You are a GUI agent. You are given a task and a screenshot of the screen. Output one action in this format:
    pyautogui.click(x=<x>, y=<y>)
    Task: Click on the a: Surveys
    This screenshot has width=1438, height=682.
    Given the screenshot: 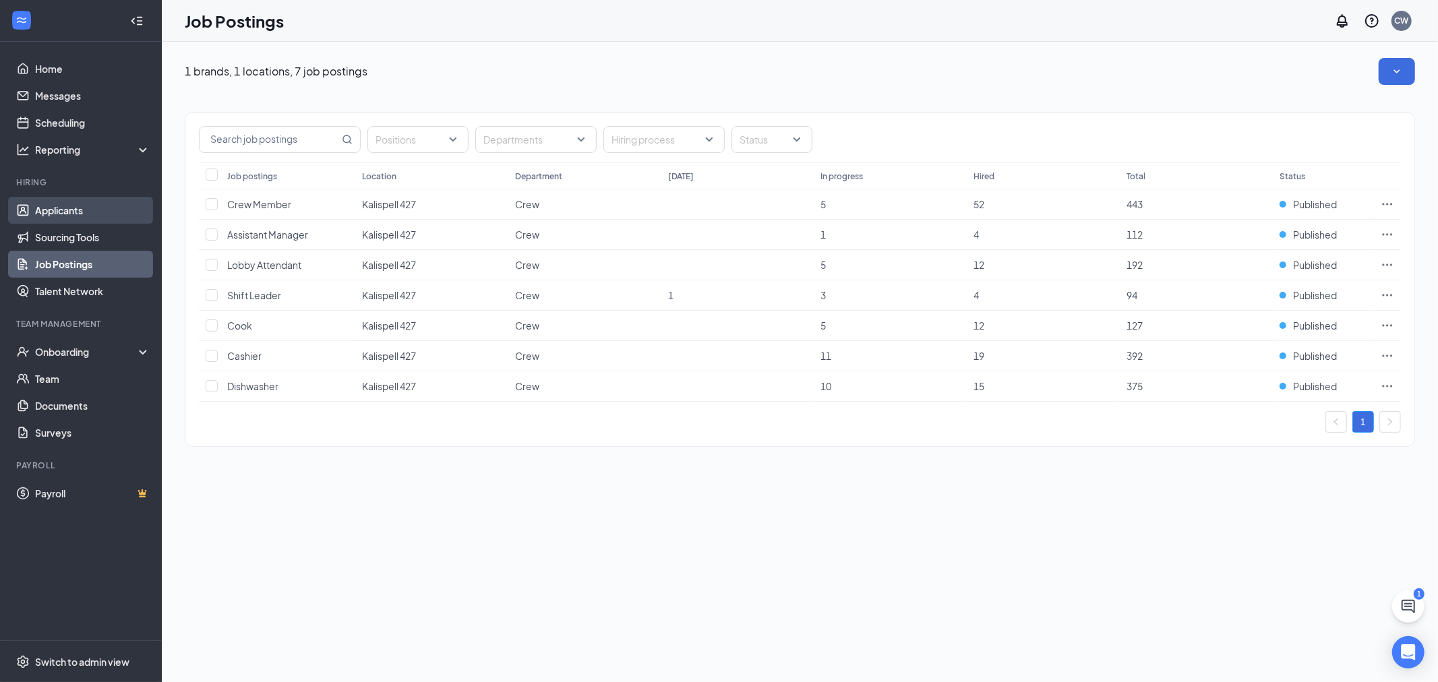 What is the action you would take?
    pyautogui.click(x=92, y=433)
    